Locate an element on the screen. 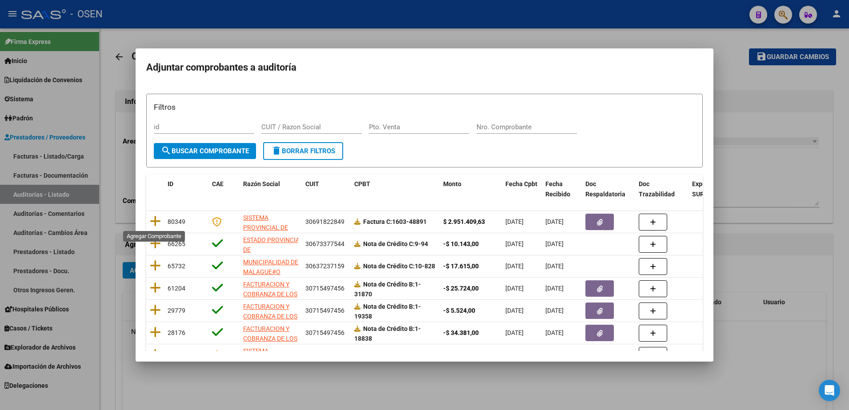 This screenshot has height=410, width=849. span: 61204 is located at coordinates (177, 289).